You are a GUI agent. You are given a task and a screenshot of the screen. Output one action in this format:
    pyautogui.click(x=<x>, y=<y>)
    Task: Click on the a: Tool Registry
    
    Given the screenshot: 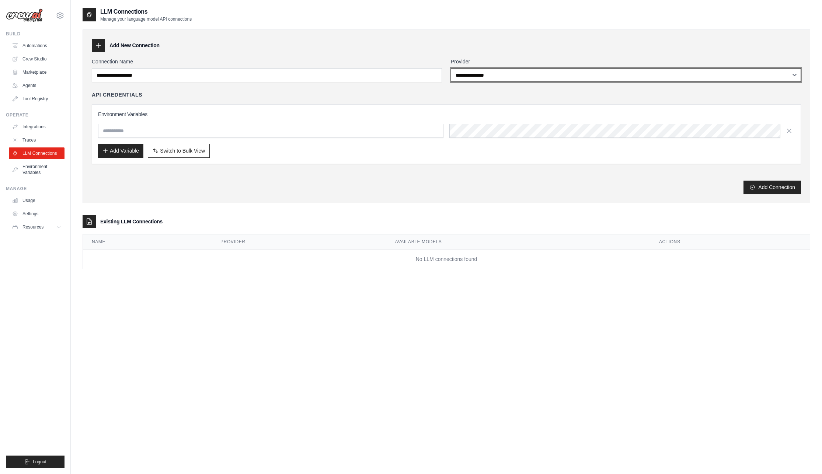 What is the action you would take?
    pyautogui.click(x=36, y=99)
    